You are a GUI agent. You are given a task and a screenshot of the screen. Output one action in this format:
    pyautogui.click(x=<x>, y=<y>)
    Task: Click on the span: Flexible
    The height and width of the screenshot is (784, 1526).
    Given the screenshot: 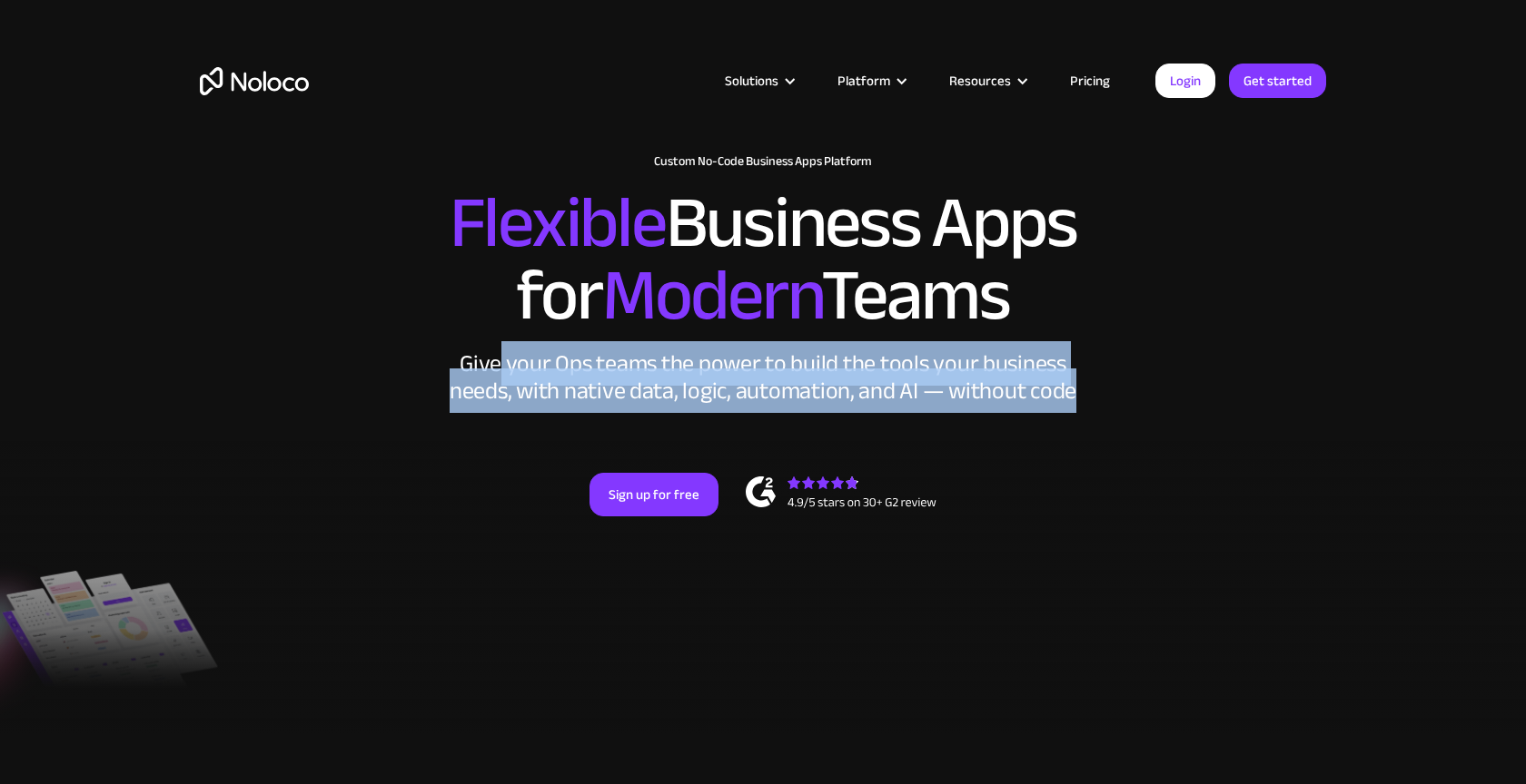 What is the action you would take?
    pyautogui.click(x=558, y=222)
    